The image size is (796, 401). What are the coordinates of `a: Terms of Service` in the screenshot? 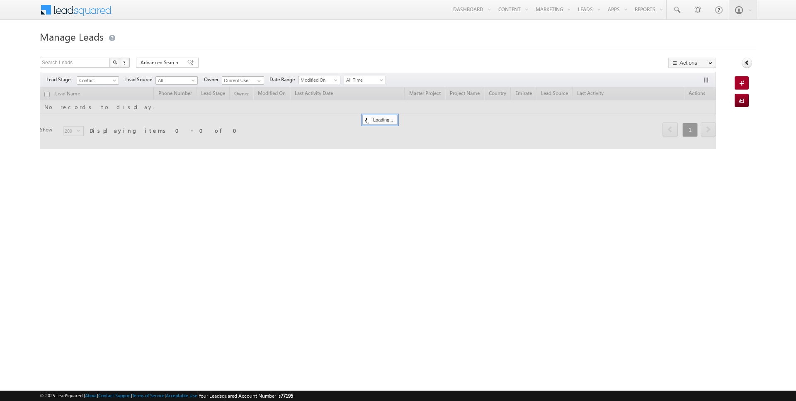 It's located at (148, 395).